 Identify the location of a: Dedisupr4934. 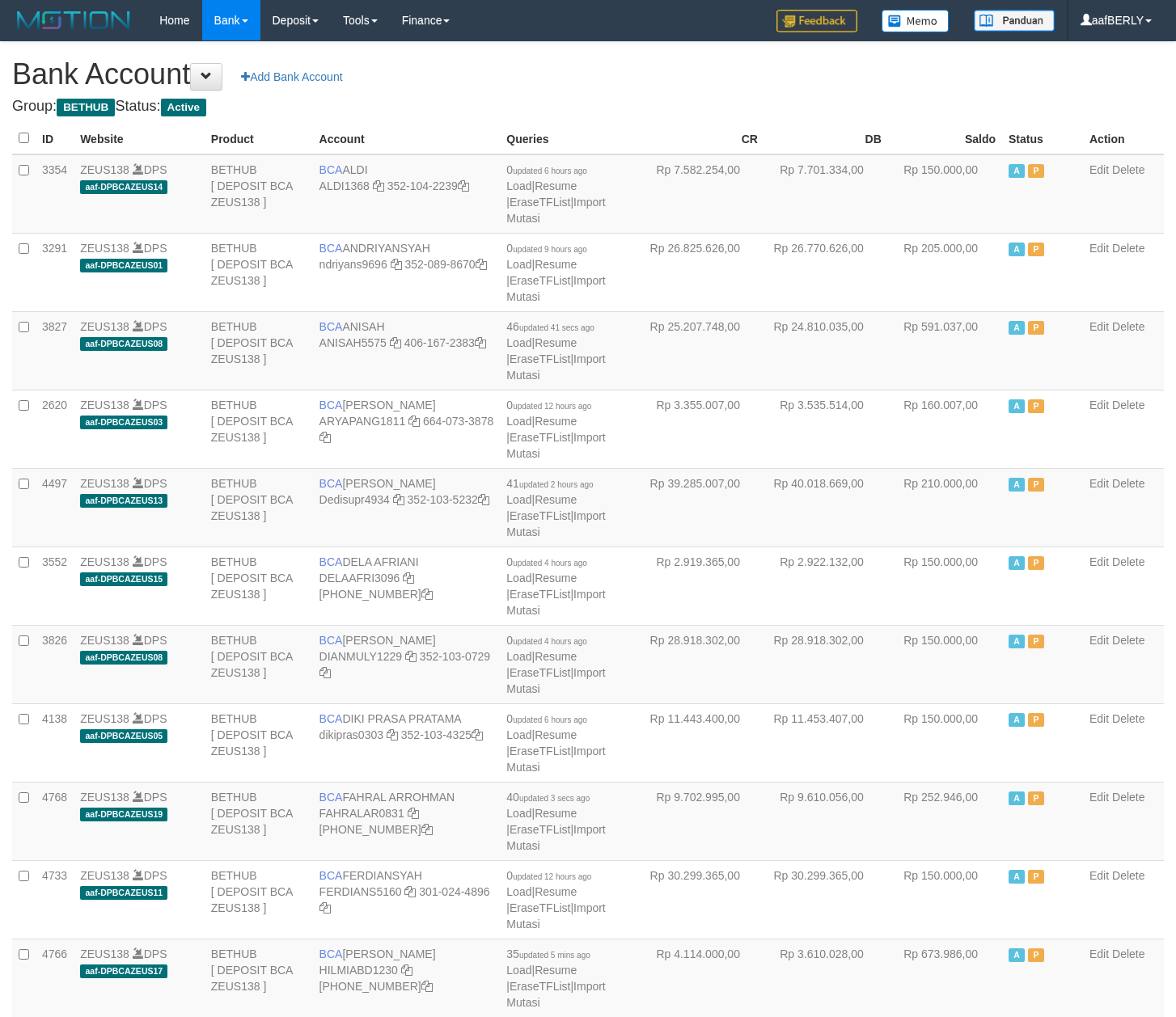
(354, 500).